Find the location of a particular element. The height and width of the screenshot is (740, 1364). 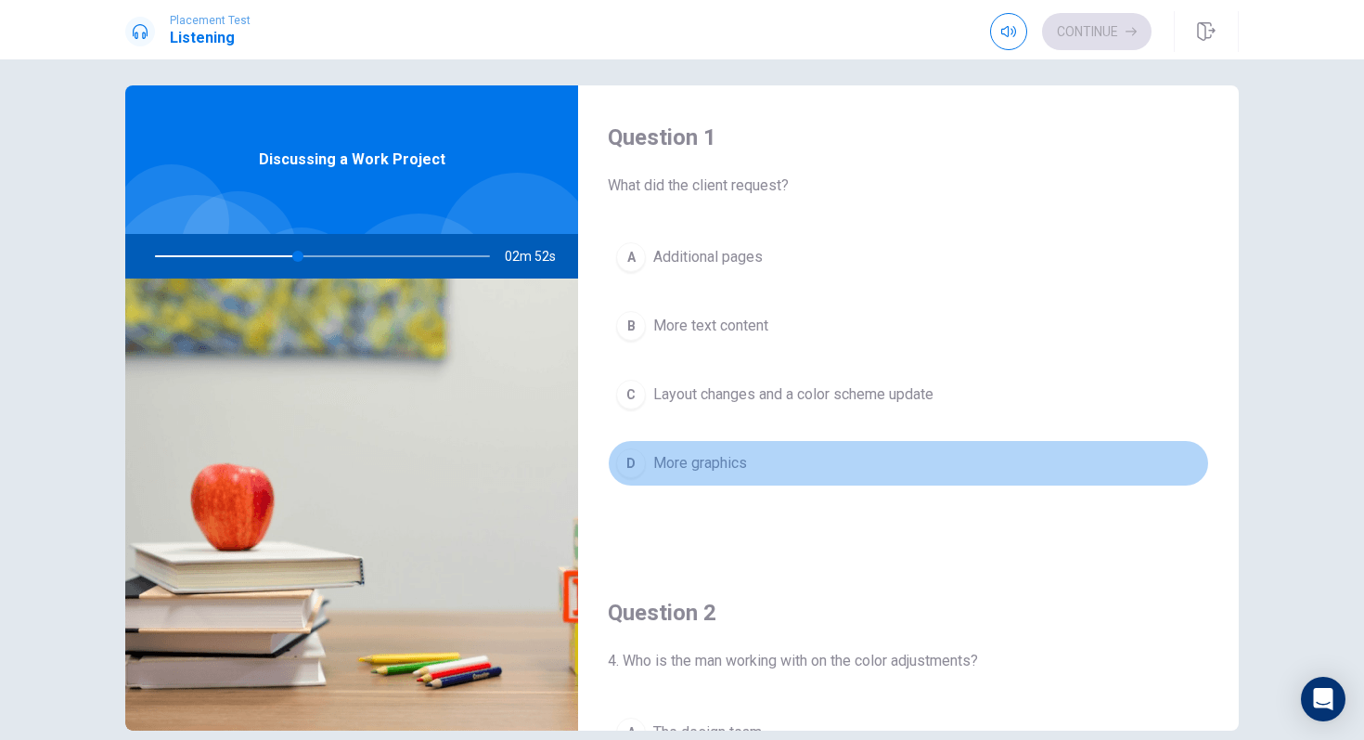

span: Layout changes and a color scheme update is located at coordinates (793, 394).